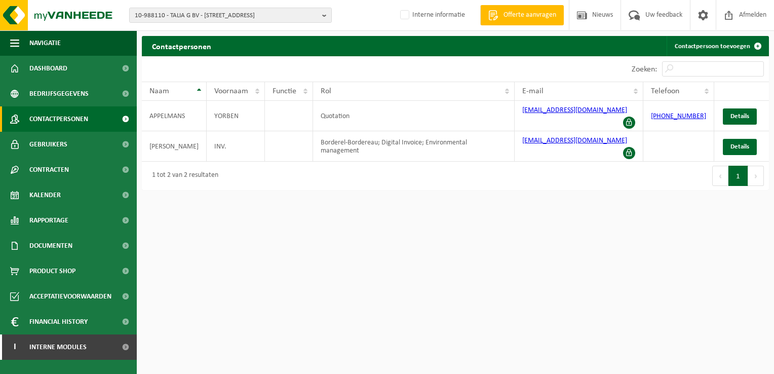 Image resolution: width=774 pixels, height=374 pixels. I want to click on label: Interne informatie, so click(431, 15).